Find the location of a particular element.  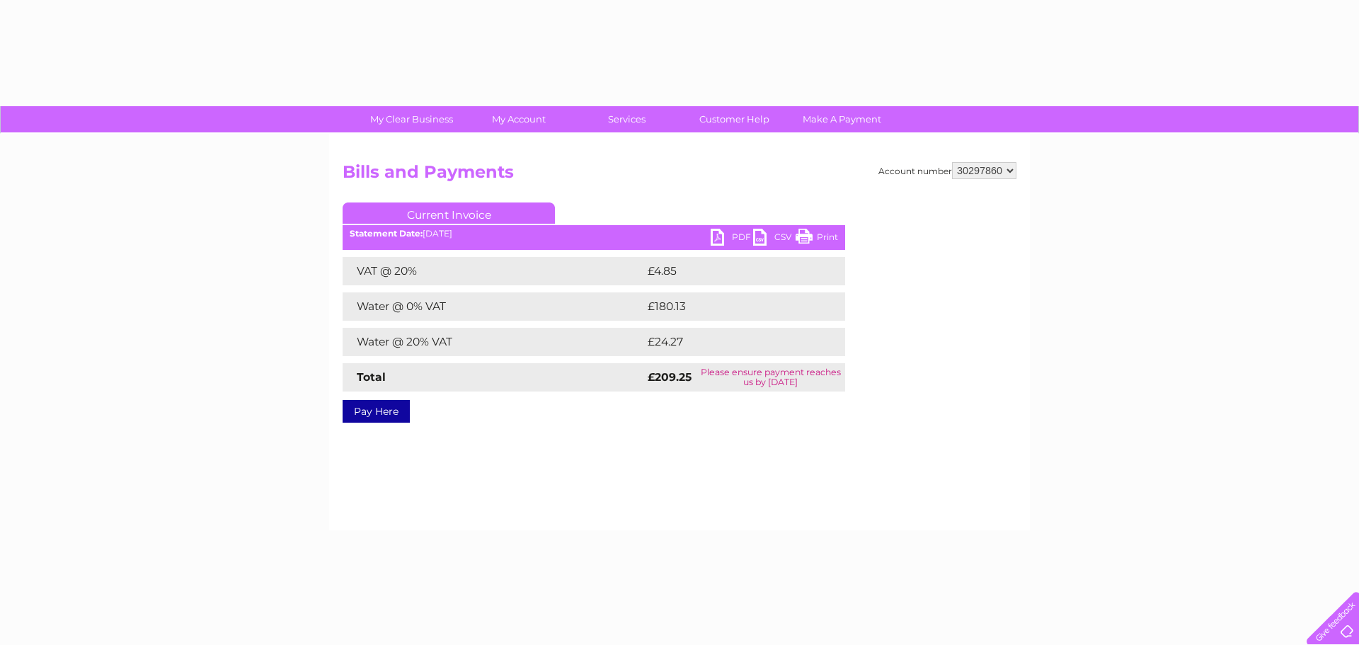

a: PDF is located at coordinates (732, 238).